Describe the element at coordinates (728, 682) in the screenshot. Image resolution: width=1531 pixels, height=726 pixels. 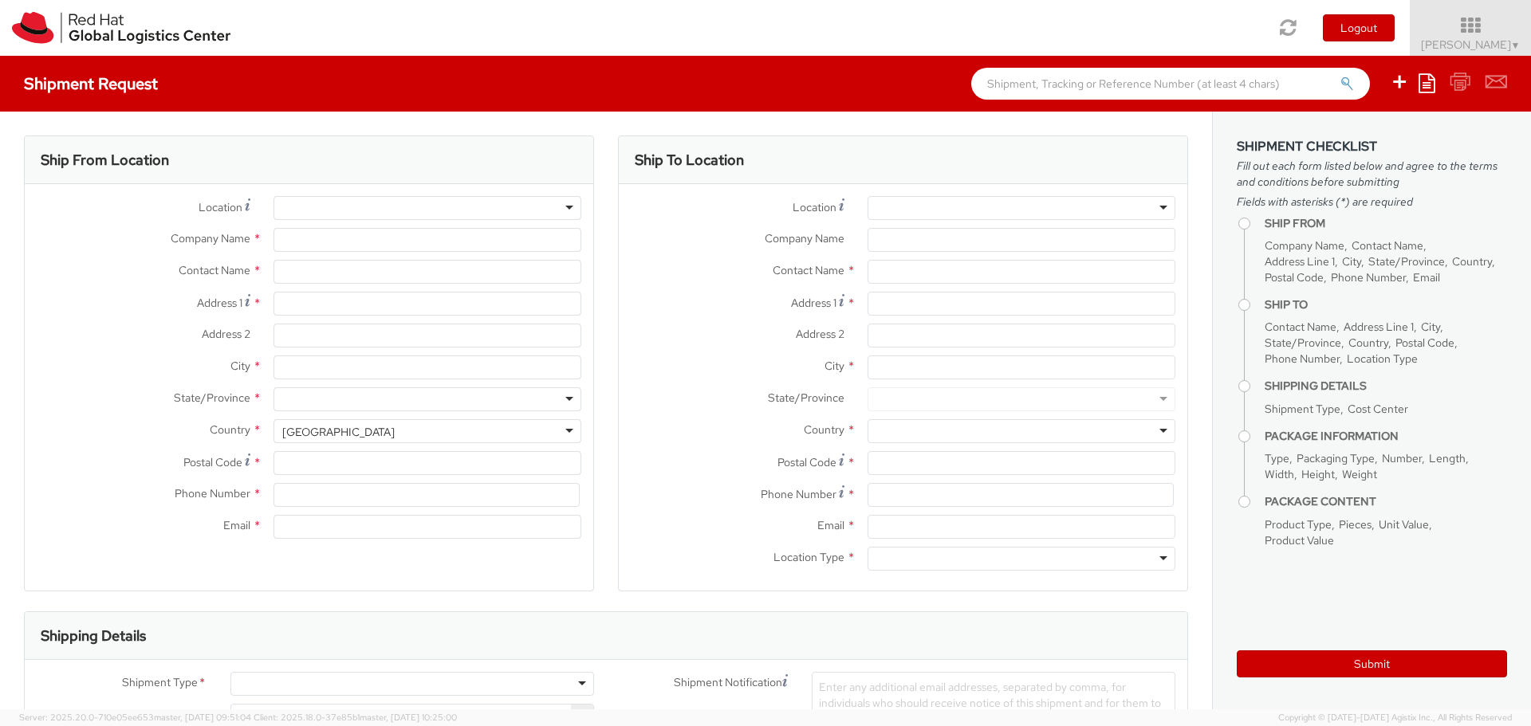
I see `span: Shipment Notification` at that location.